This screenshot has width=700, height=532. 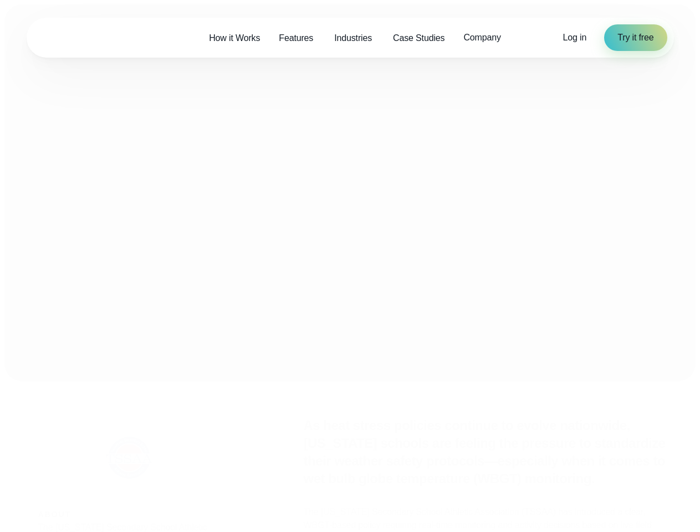 What do you see at coordinates (575, 37) in the screenshot?
I see `span: Log in` at bounding box center [575, 37].